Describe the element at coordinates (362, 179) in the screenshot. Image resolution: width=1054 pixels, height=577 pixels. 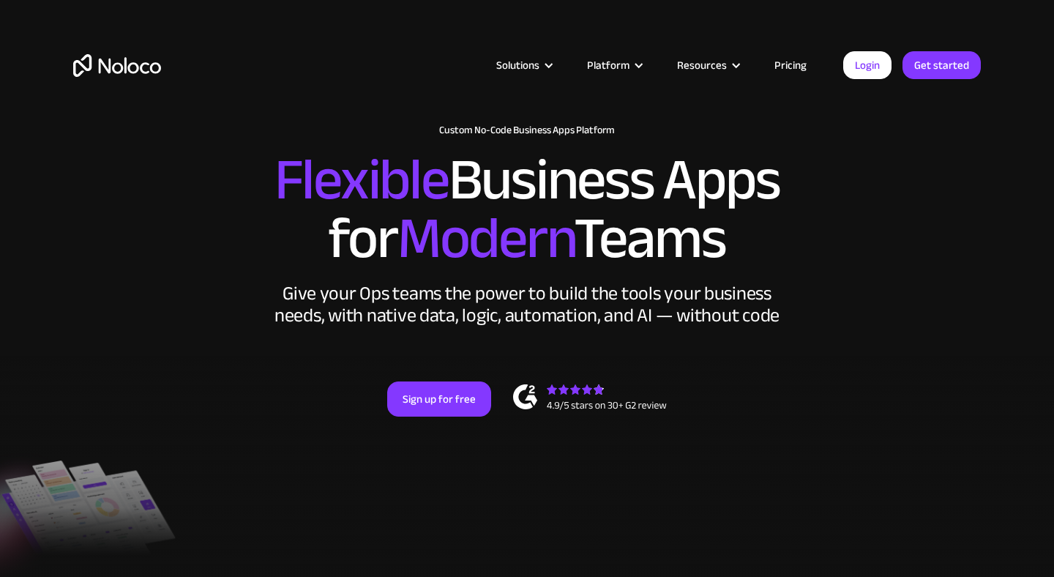
I see `span: Flexible` at that location.